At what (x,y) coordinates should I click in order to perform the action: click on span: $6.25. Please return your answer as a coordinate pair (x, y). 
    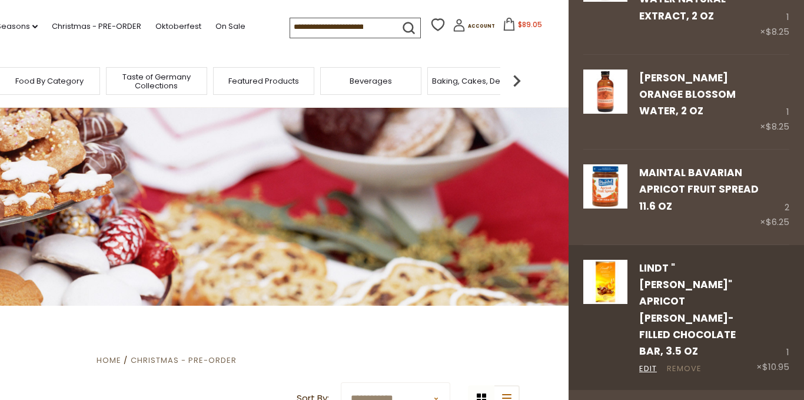
    Looking at the image, I should click on (777, 221).